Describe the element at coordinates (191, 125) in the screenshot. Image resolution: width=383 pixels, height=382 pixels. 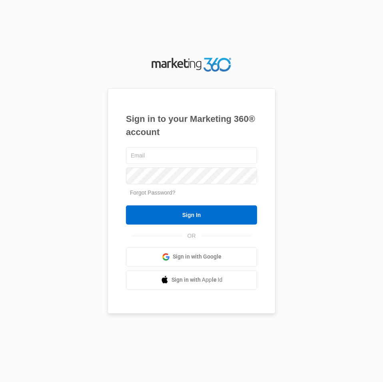
I see `h1: Sign in to your Marketing 360® account` at that location.